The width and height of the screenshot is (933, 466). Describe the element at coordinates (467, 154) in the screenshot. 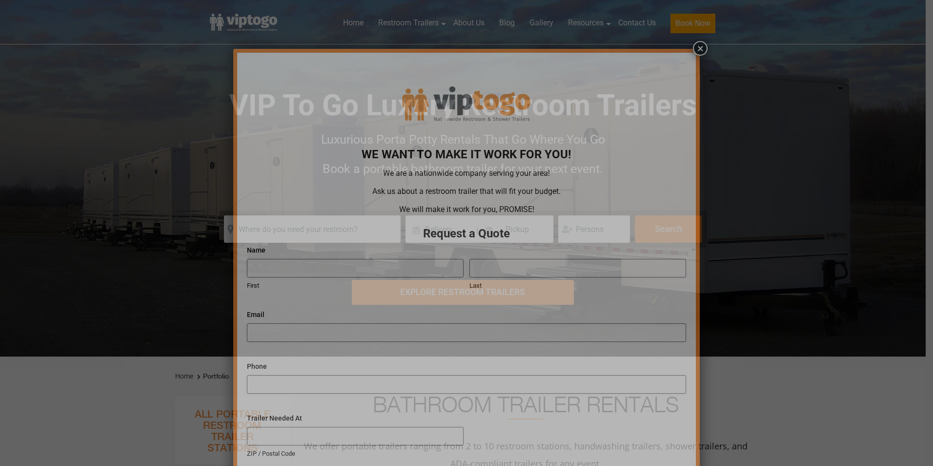

I see `strong: We Want To Make It Work For You!` at that location.